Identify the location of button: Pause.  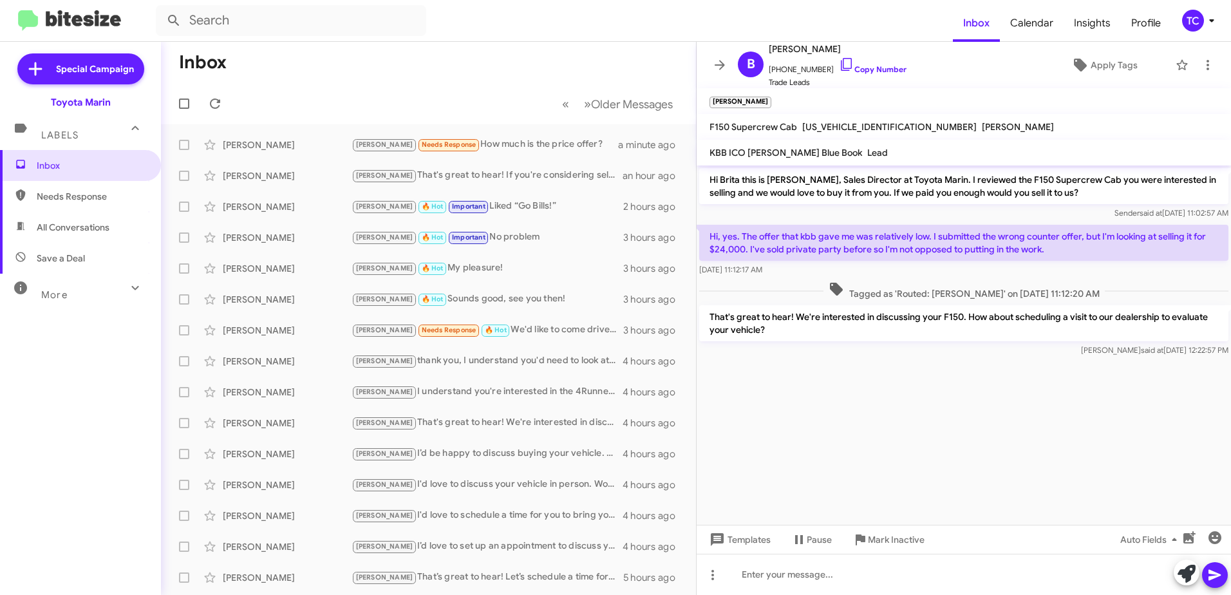
(812, 540).